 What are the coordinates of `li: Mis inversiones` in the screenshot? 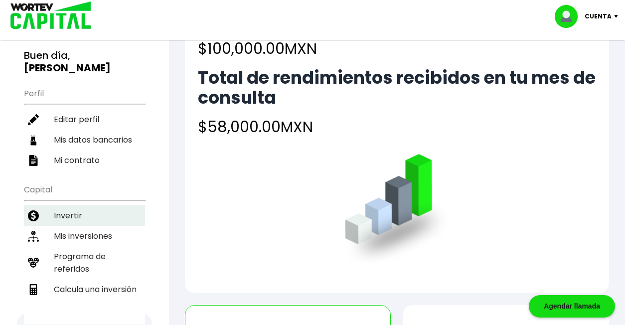 It's located at (84, 236).